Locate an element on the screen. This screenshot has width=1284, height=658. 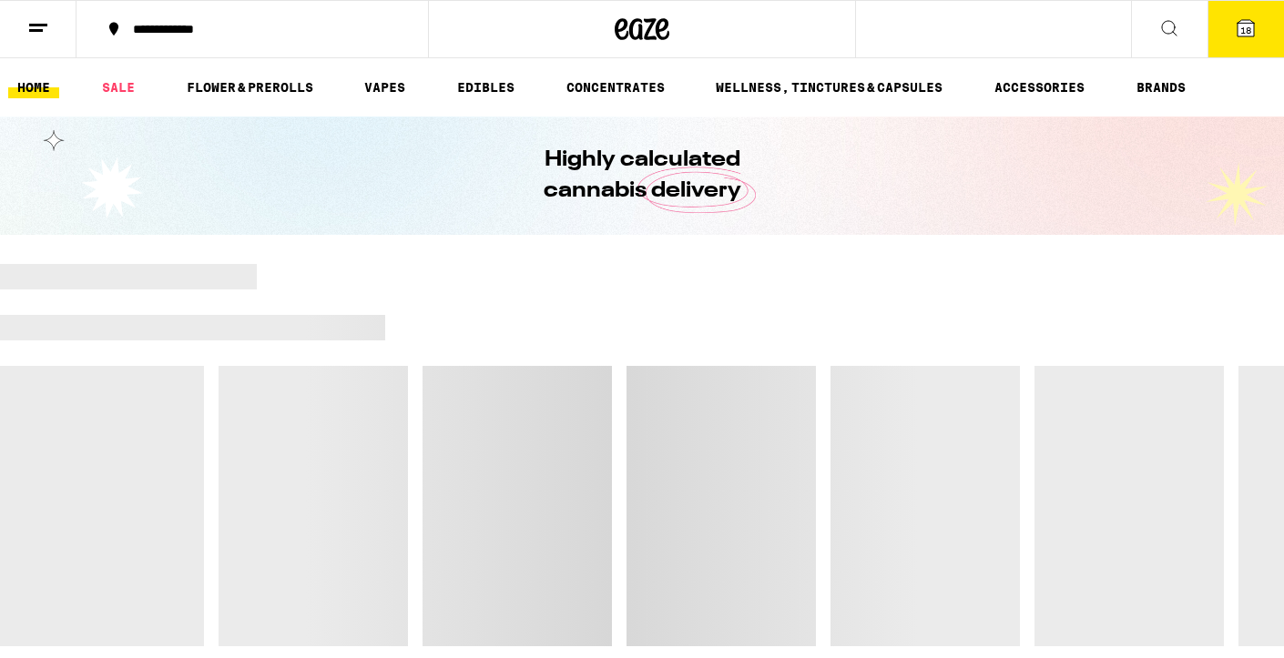
button: BRANDS is located at coordinates (1161, 87).